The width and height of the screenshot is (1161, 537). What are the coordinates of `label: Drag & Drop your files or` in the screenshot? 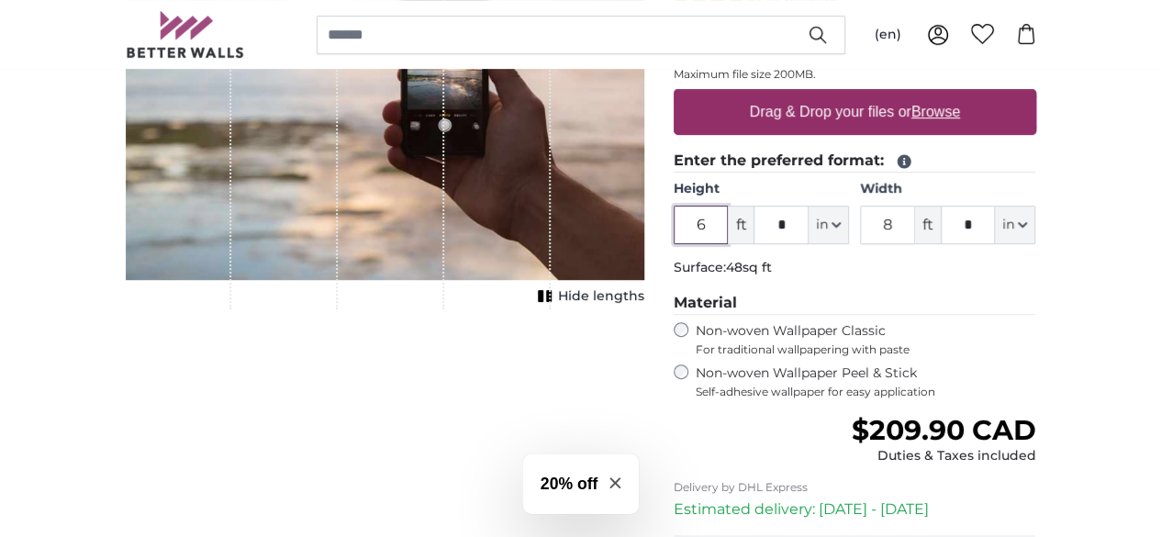 It's located at (854, 112).